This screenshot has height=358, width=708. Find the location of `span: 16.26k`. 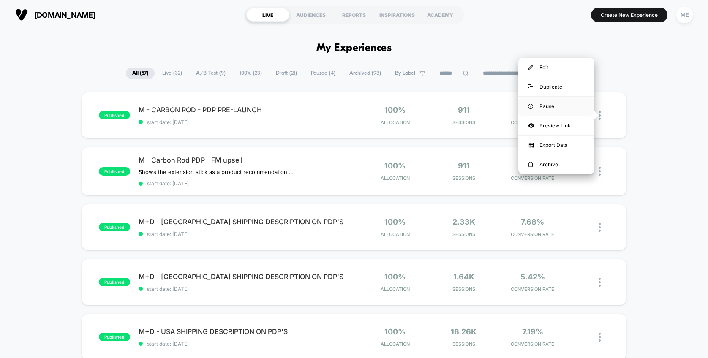

span: 16.26k is located at coordinates (463, 331).